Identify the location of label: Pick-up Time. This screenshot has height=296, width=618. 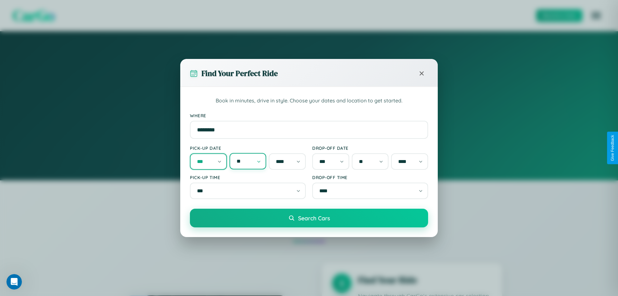
(248, 177).